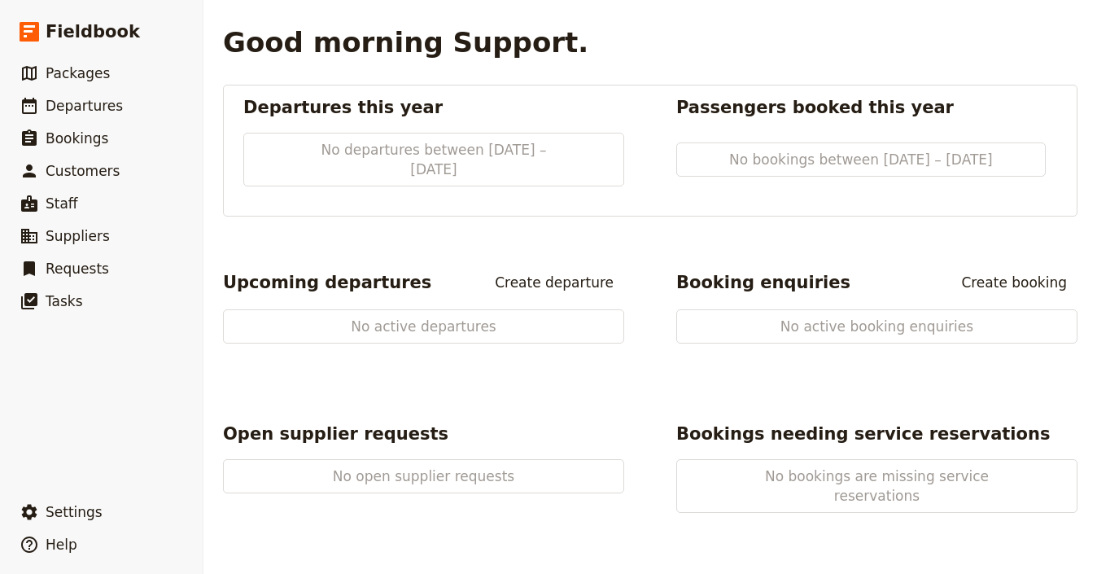 The width and height of the screenshot is (1097, 574). What do you see at coordinates (867, 107) in the screenshot?
I see `h2: Passengers booked this year` at bounding box center [867, 107].